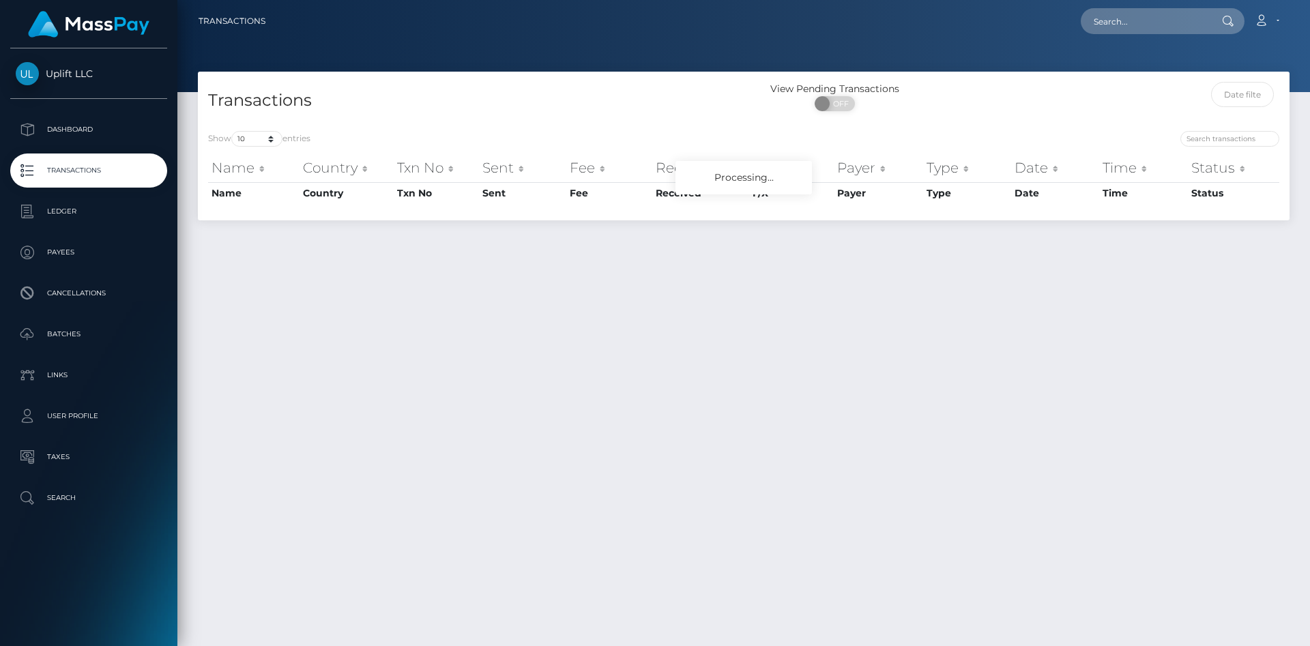 The height and width of the screenshot is (646, 1310). I want to click on p: Batches, so click(89, 334).